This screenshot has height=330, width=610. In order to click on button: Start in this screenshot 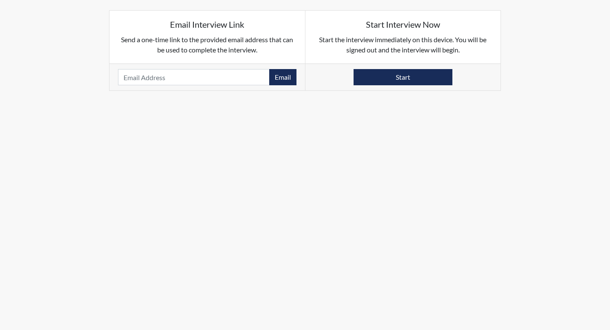, I will do `click(403, 77)`.